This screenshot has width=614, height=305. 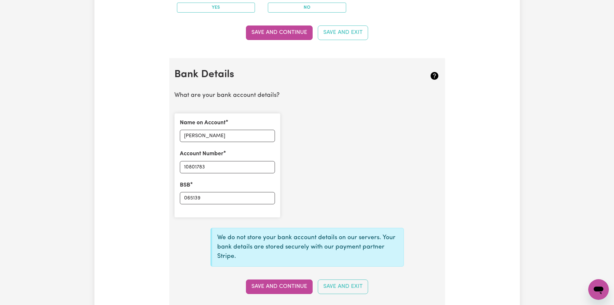 I want to click on input: Holly Peers, so click(x=227, y=136).